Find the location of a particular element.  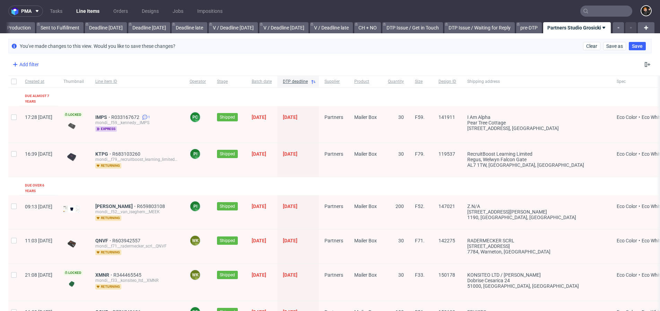

span: 1 is located at coordinates (149, 117).